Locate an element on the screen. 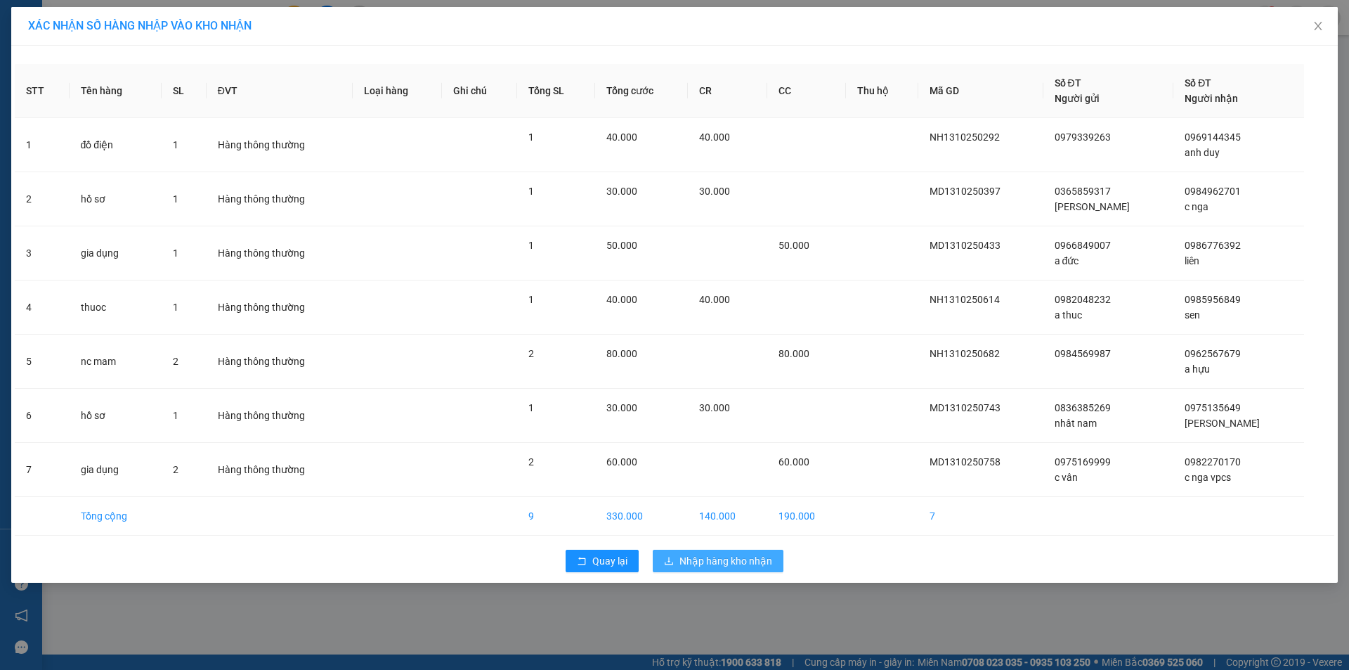  th: SL is located at coordinates (184, 91).